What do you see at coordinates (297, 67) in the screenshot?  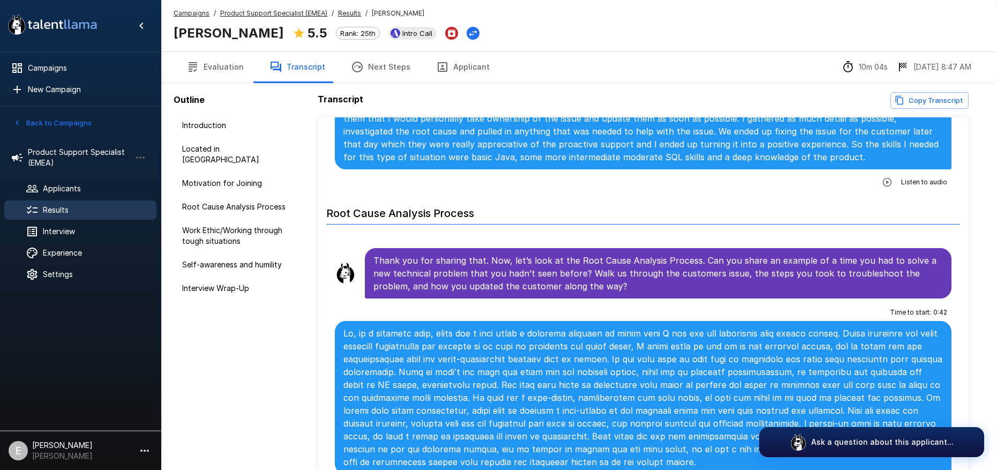 I see `button: Transcript` at bounding box center [297, 67].